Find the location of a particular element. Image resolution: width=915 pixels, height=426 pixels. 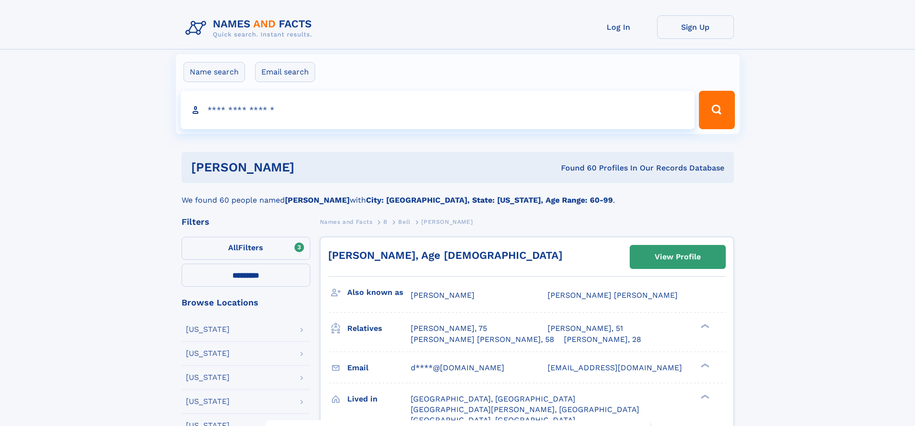

span: B is located at coordinates (385, 222).